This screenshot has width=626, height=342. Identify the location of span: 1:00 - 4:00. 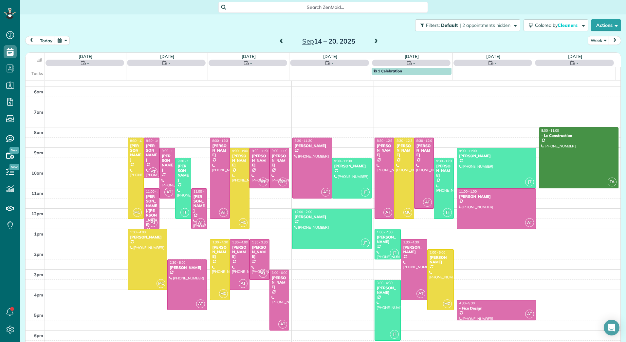
(138, 232).